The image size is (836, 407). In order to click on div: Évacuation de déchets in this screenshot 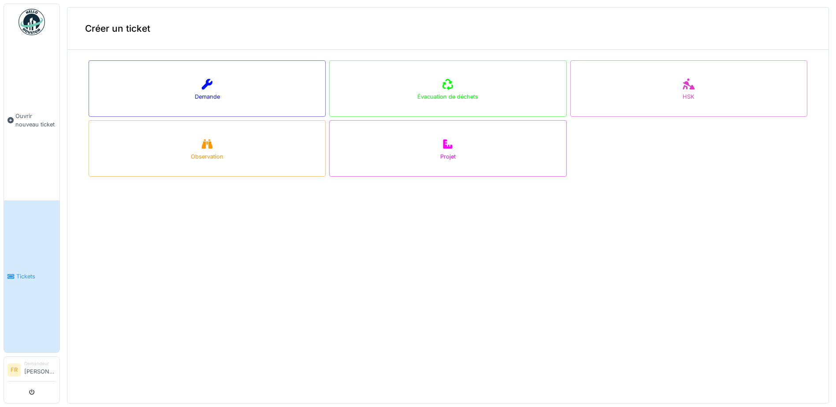, I will do `click(448, 97)`.